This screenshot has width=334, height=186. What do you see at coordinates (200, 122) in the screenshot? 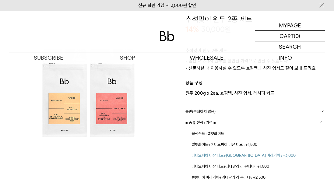
I see `span: = 종류 선택 : 가격 =` at bounding box center [200, 122].